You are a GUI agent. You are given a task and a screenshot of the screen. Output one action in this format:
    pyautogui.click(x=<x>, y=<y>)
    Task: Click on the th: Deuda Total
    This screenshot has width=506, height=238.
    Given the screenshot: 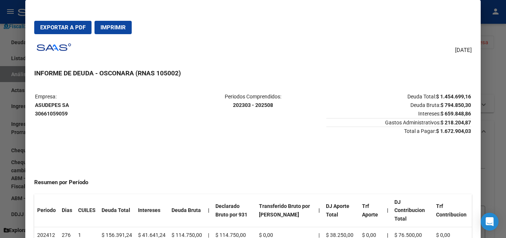 What is the action you would take?
    pyautogui.click(x=117, y=211)
    